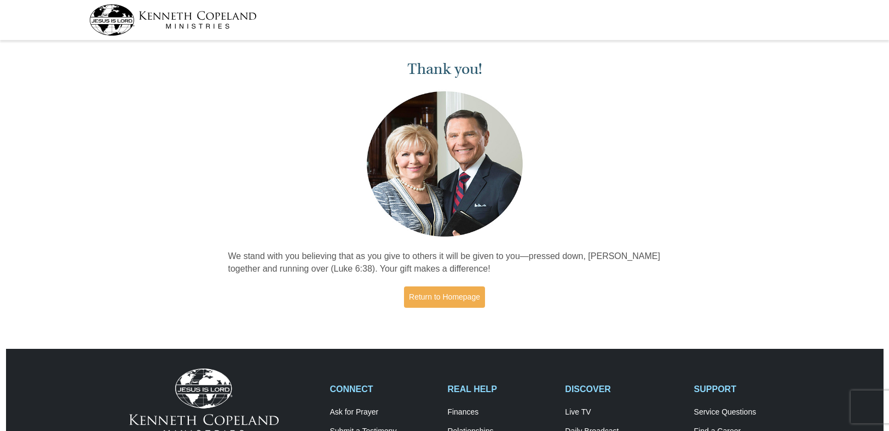  What do you see at coordinates (444, 263) in the screenshot?
I see `p: We stand with you believing that as you give to others it will be given to you—pressed down, [PER...` at bounding box center [444, 263].